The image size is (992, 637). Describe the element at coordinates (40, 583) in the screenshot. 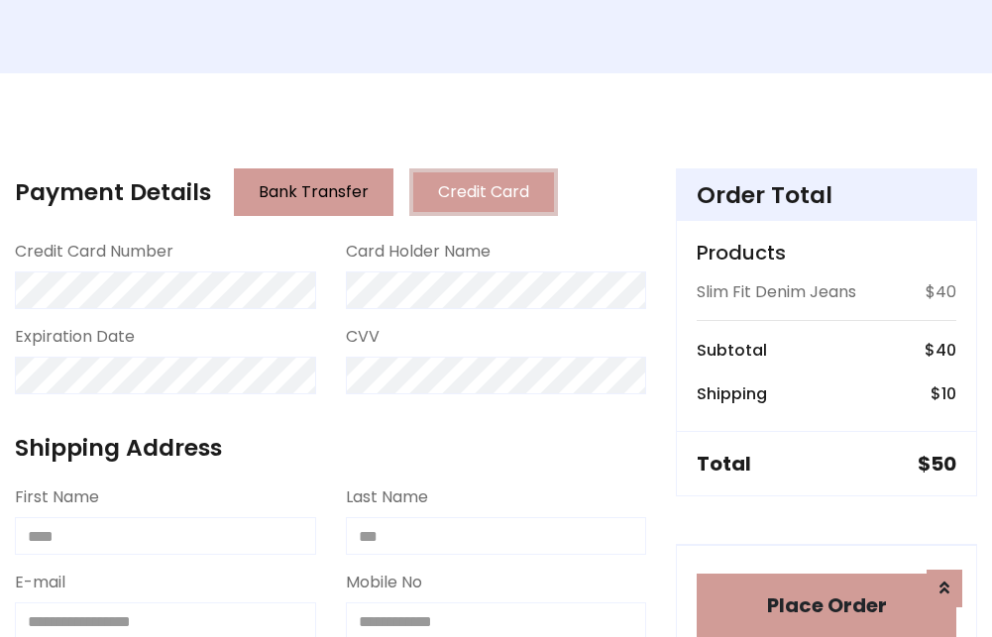

I see `label: E-mail` at that location.